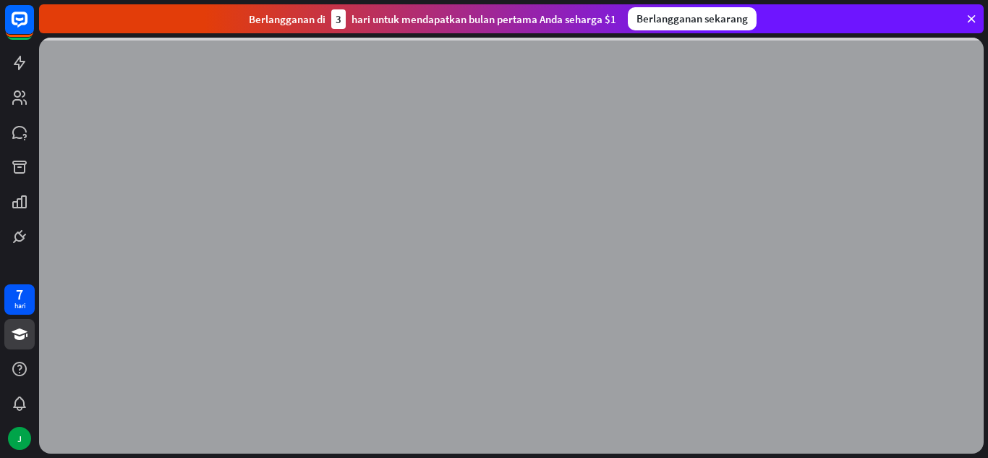  Describe the element at coordinates (484, 19) in the screenshot. I see `font: hari untuk mendapatkan bulan pertama Anda seharga $1` at that location.